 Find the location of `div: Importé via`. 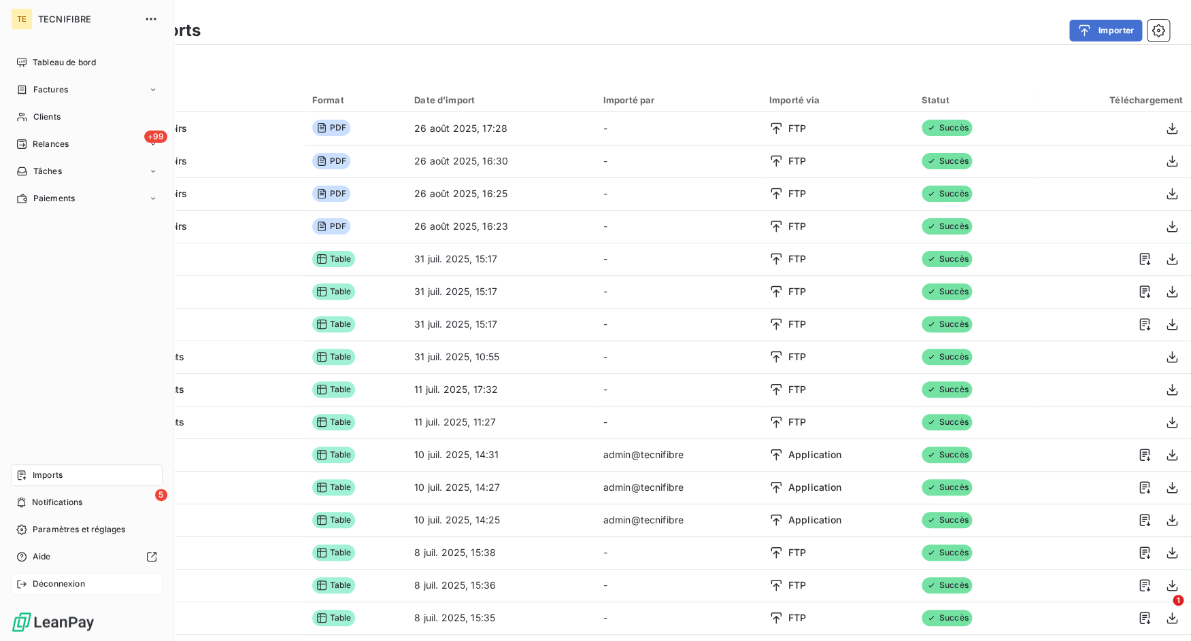

div: Importé via is located at coordinates (837, 100).